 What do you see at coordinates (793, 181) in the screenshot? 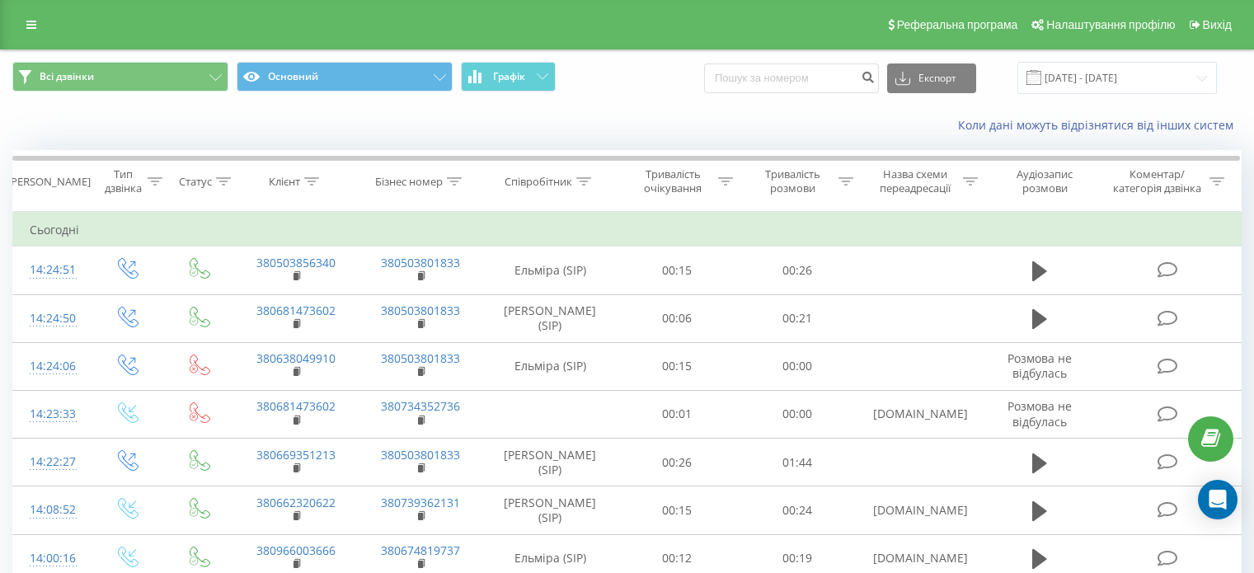
I see `div: Тривалість розмови` at bounding box center [793, 181].